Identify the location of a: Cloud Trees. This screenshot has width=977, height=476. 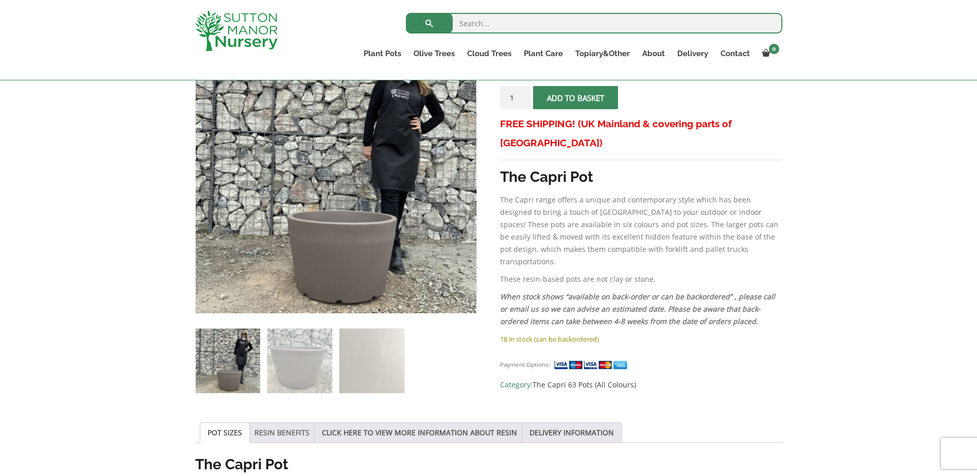
(489, 54).